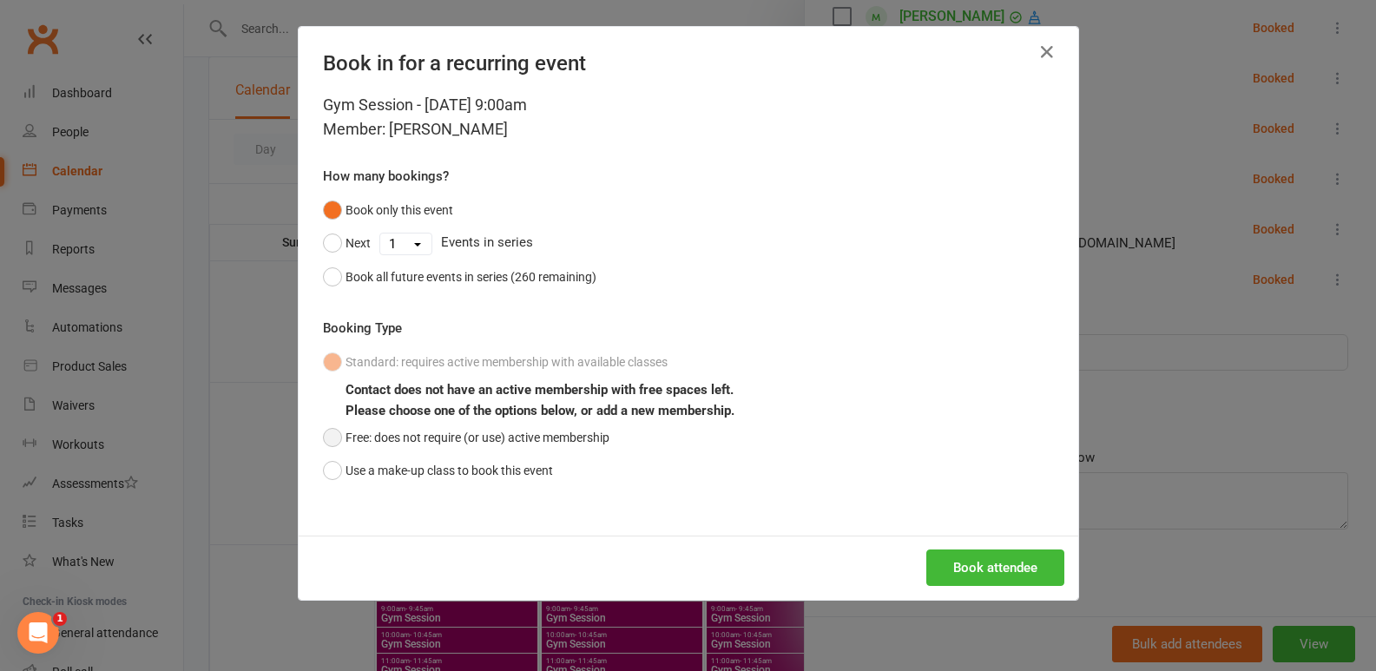 Image resolution: width=1376 pixels, height=671 pixels. What do you see at coordinates (539, 390) in the screenshot?
I see `b: Contact does not have an active membership with free spaces left.` at bounding box center [539, 390].